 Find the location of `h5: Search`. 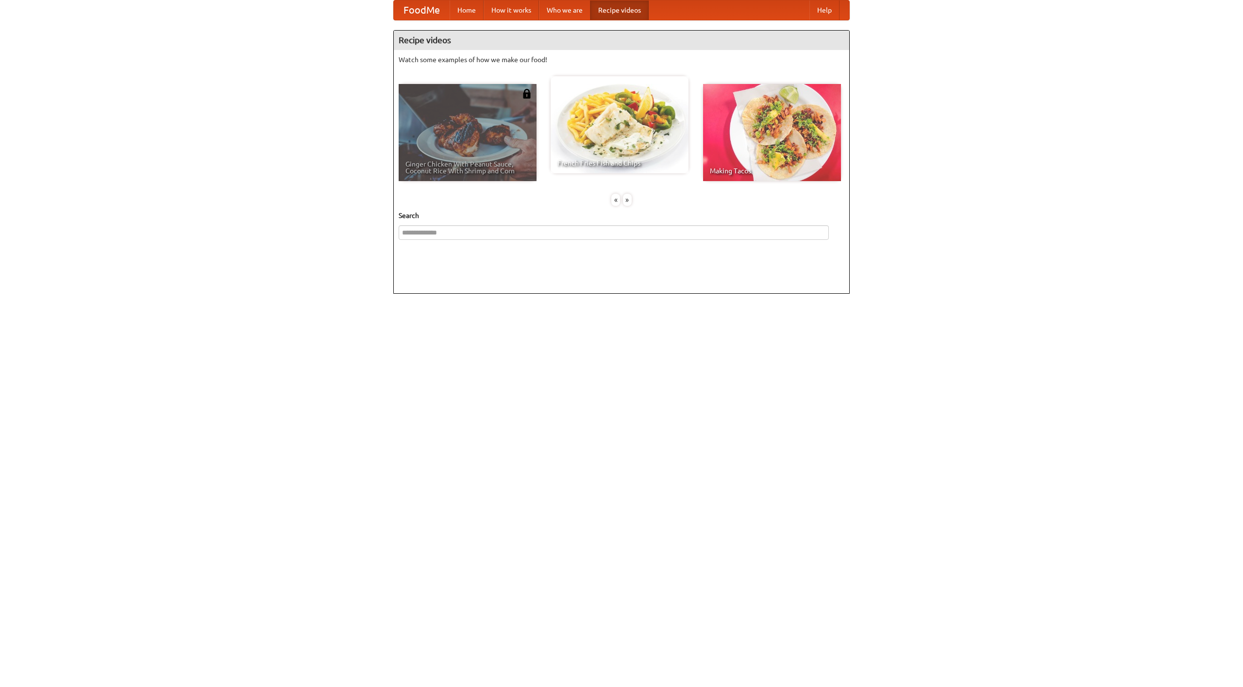

h5: Search is located at coordinates (621, 216).